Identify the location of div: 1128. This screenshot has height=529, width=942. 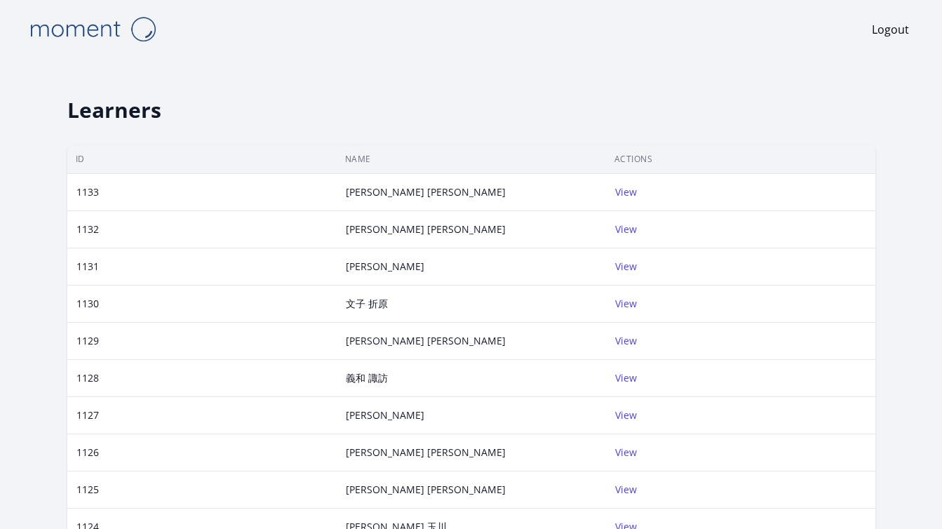
(88, 378).